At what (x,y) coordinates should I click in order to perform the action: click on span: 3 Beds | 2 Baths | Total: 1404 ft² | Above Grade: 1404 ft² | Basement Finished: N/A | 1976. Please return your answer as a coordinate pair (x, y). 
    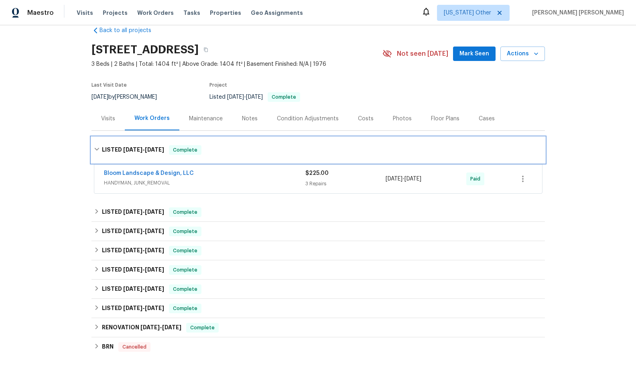
    Looking at the image, I should click on (237, 64).